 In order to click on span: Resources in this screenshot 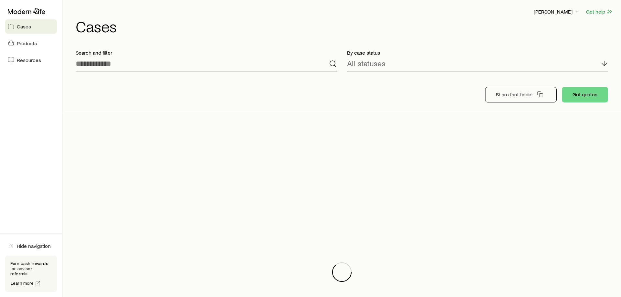, I will do `click(29, 60)`.